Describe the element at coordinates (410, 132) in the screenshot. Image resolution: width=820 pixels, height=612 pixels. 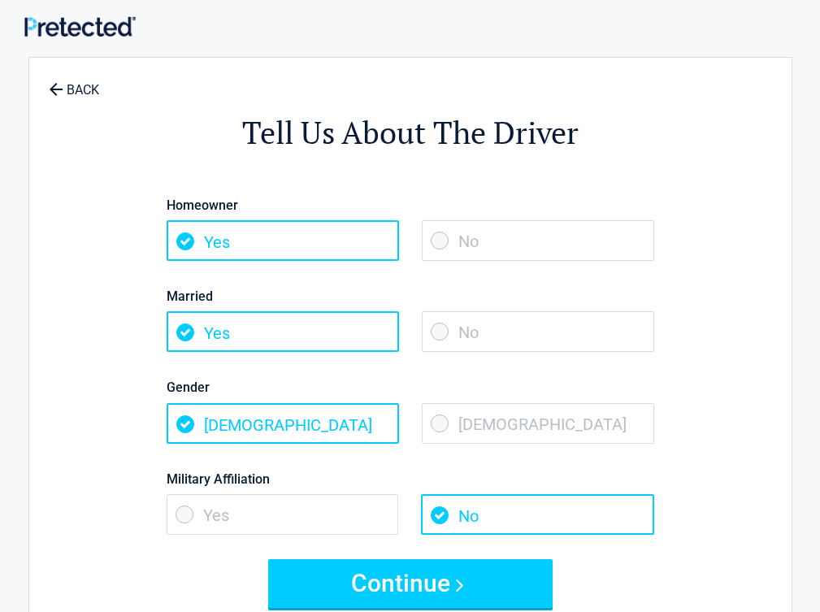
I see `h2: Tell Us About The Driver` at that location.